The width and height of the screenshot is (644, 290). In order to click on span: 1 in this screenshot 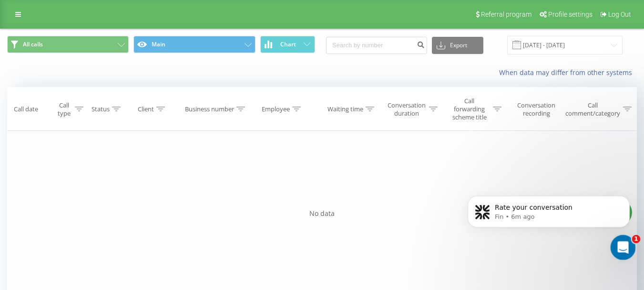, I will do `click(637, 239)`.